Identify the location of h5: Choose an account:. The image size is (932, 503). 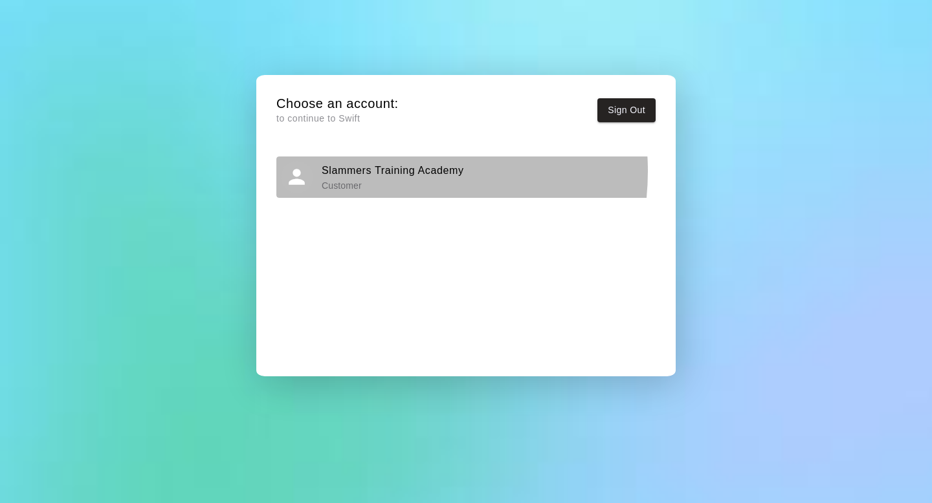
(337, 104).